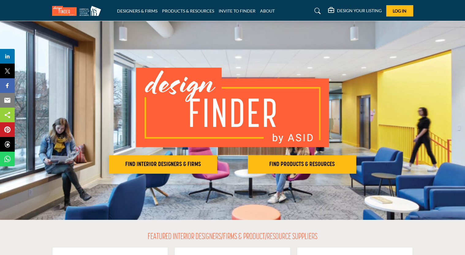 This screenshot has width=465, height=255. I want to click on a: PRODUCTS & RESOURCES, so click(188, 11).